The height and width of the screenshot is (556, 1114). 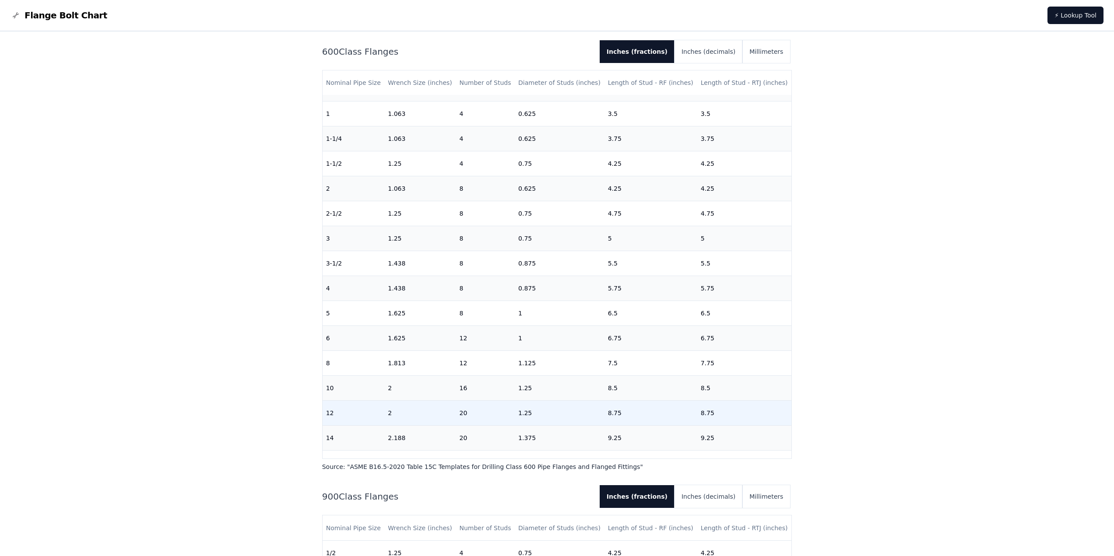 What do you see at coordinates (420, 264) in the screenshot?
I see `td: 1.438` at bounding box center [420, 264].